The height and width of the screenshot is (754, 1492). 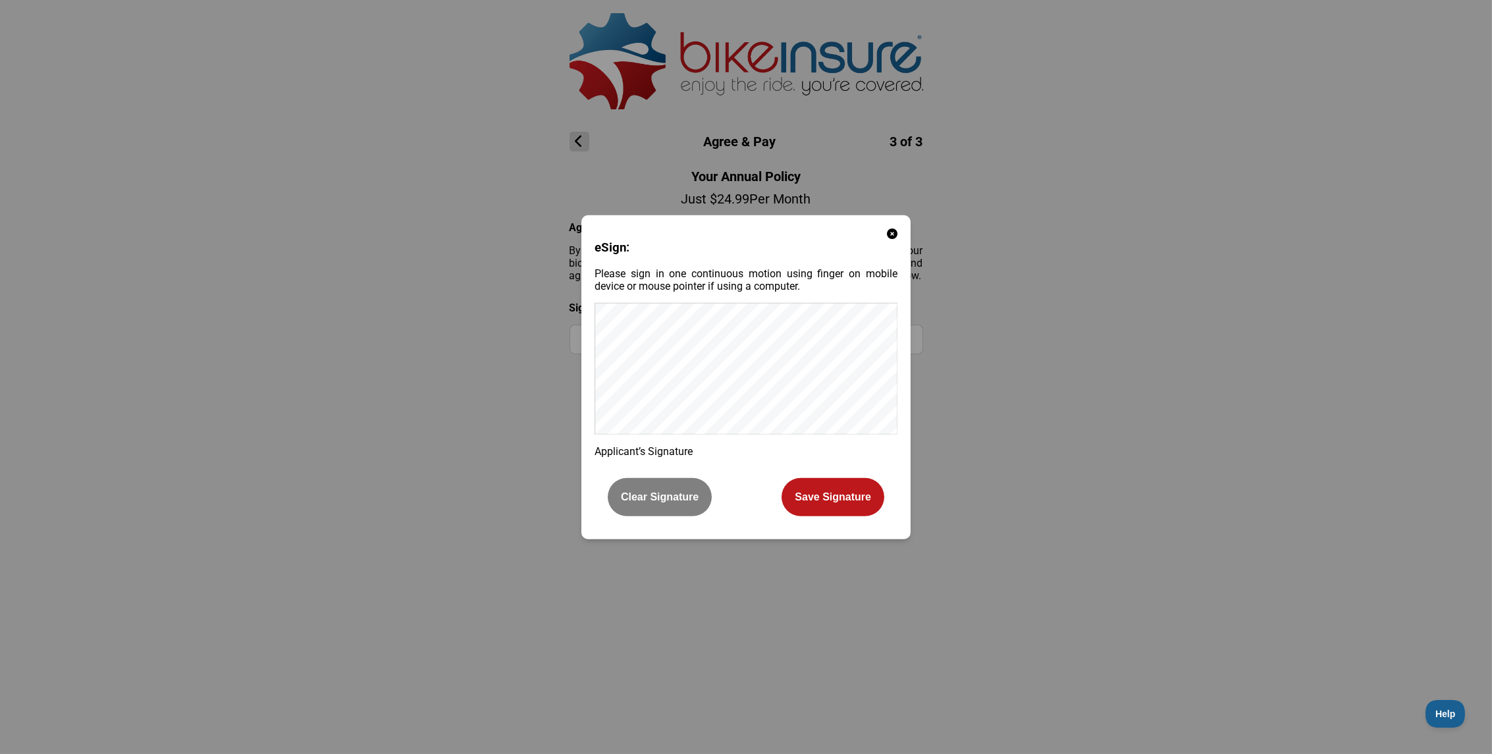 I want to click on button: Clear Signature, so click(x=660, y=497).